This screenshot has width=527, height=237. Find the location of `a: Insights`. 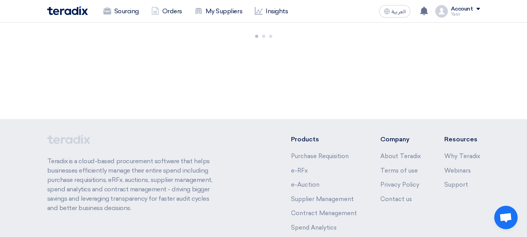

a: Insights is located at coordinates (271, 11).